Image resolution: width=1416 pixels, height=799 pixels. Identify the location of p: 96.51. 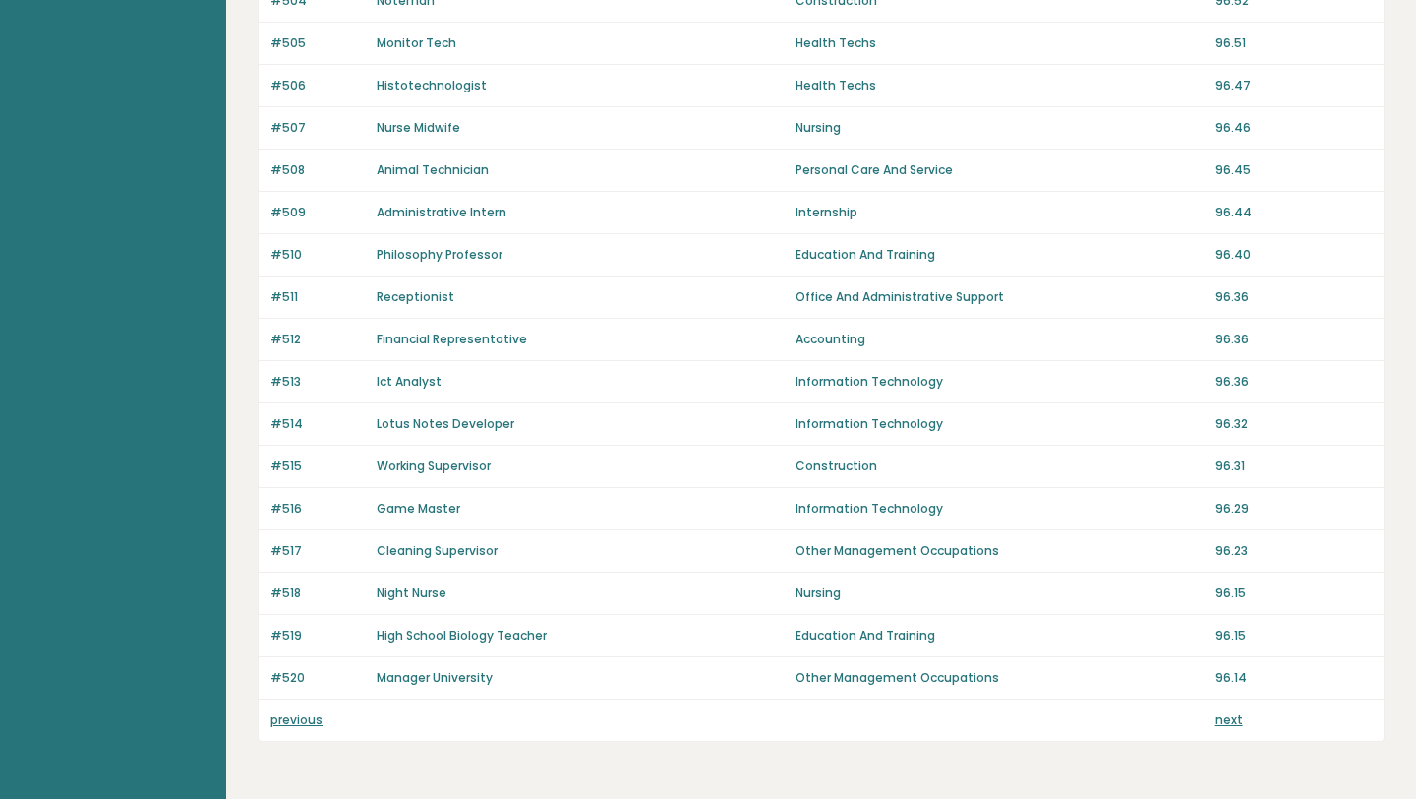
(1294, 43).